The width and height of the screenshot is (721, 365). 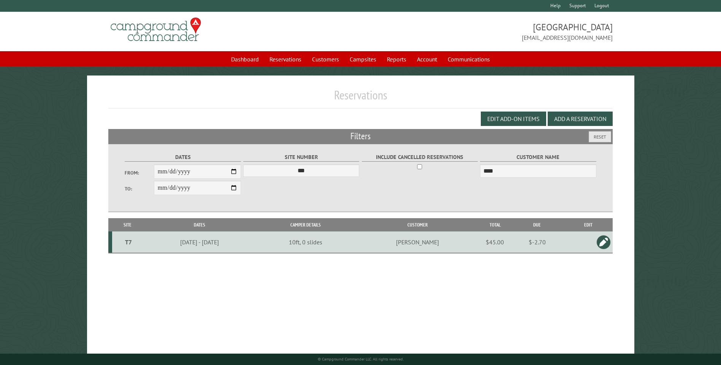 What do you see at coordinates (495, 225) in the screenshot?
I see `th: Total` at bounding box center [495, 225].